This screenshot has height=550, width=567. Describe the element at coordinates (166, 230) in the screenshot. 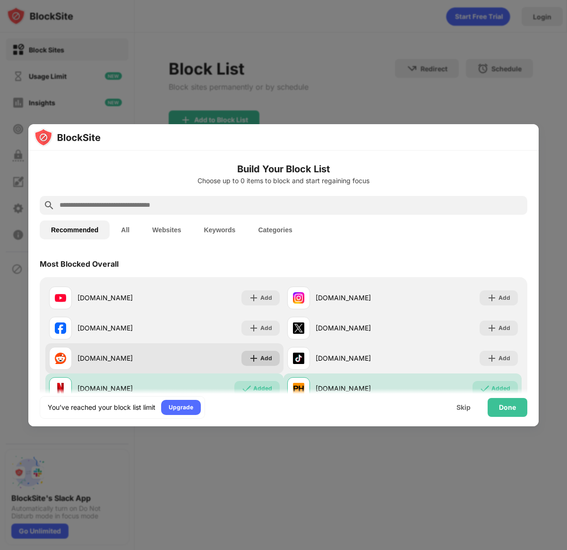

I see `button: Websites` at that location.